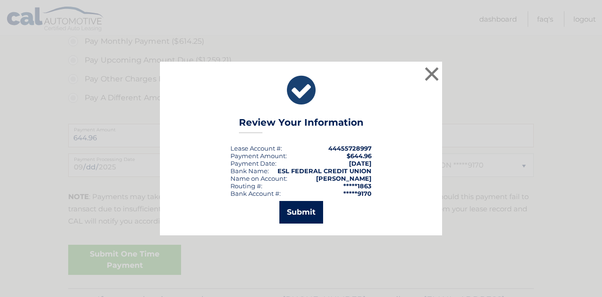 This screenshot has height=297, width=602. What do you see at coordinates (301, 212) in the screenshot?
I see `button: Submit` at bounding box center [301, 212].